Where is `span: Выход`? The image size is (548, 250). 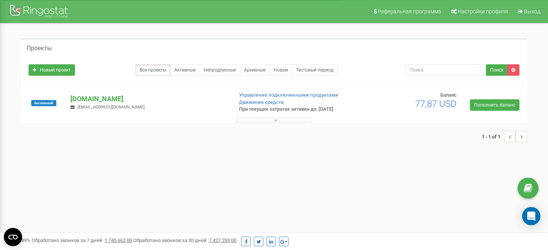 span: Выход is located at coordinates (532, 11).